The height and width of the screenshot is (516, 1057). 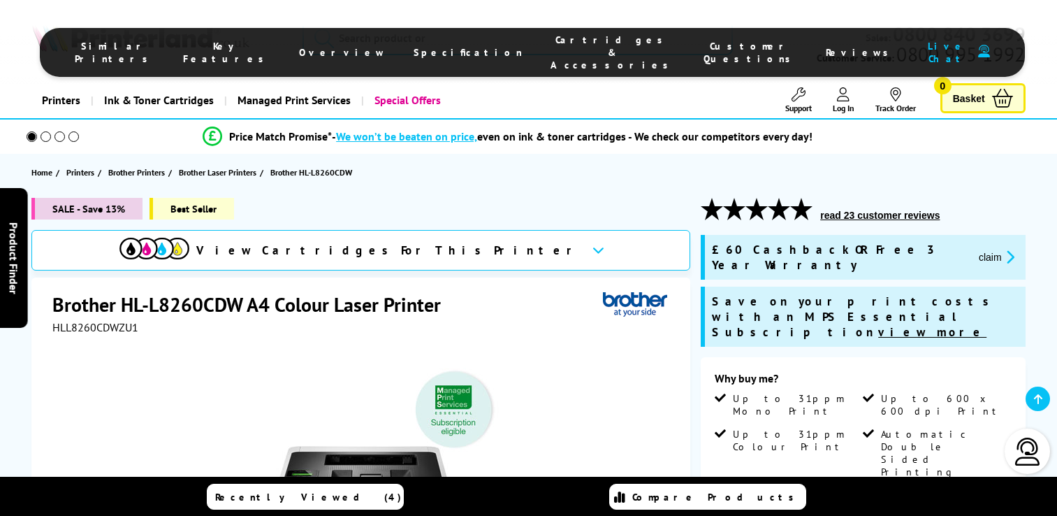 I want to click on span: Product Finder, so click(x=14, y=258).